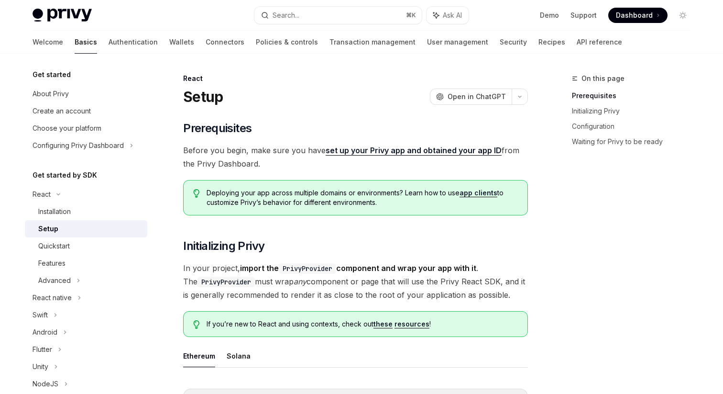  I want to click on a: Dashboard, so click(638, 15).